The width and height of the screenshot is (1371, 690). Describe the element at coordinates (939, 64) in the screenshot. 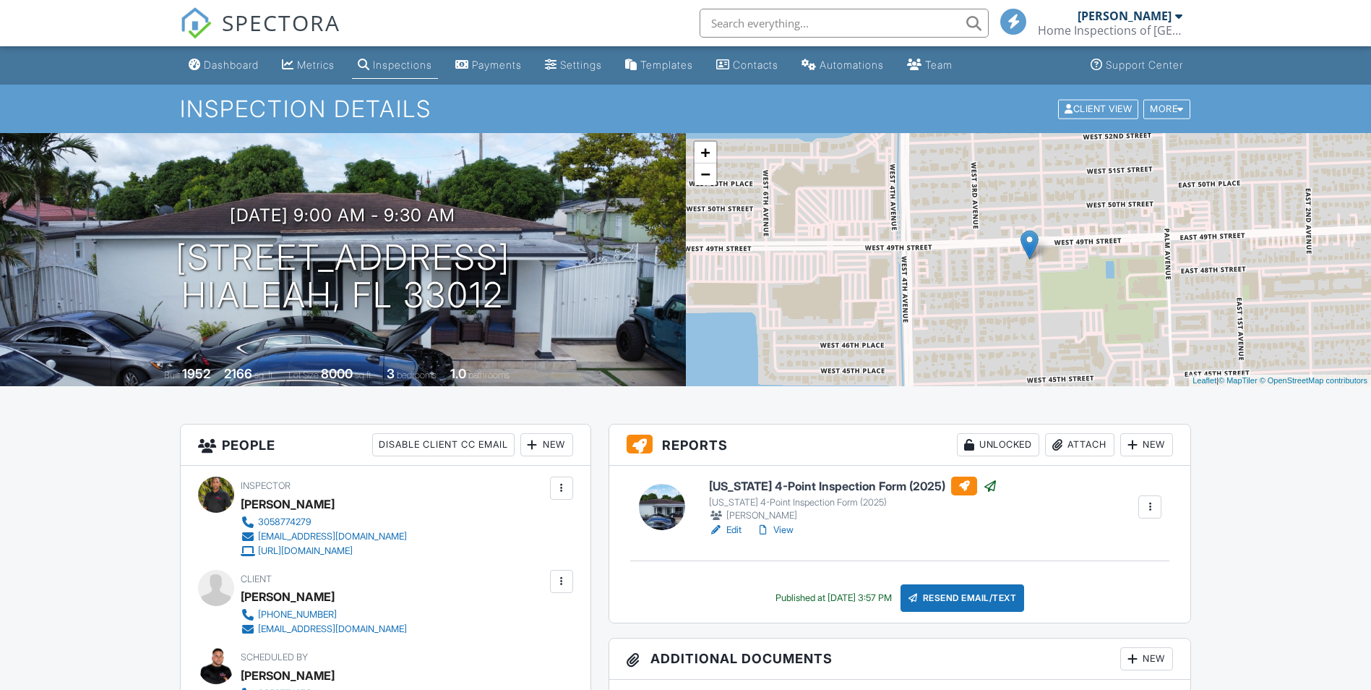

I see `div: Team` at that location.